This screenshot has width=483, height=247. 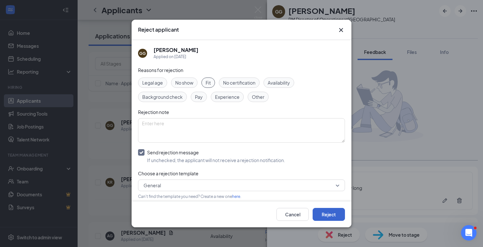 I want to click on span: Fit, so click(x=208, y=83).